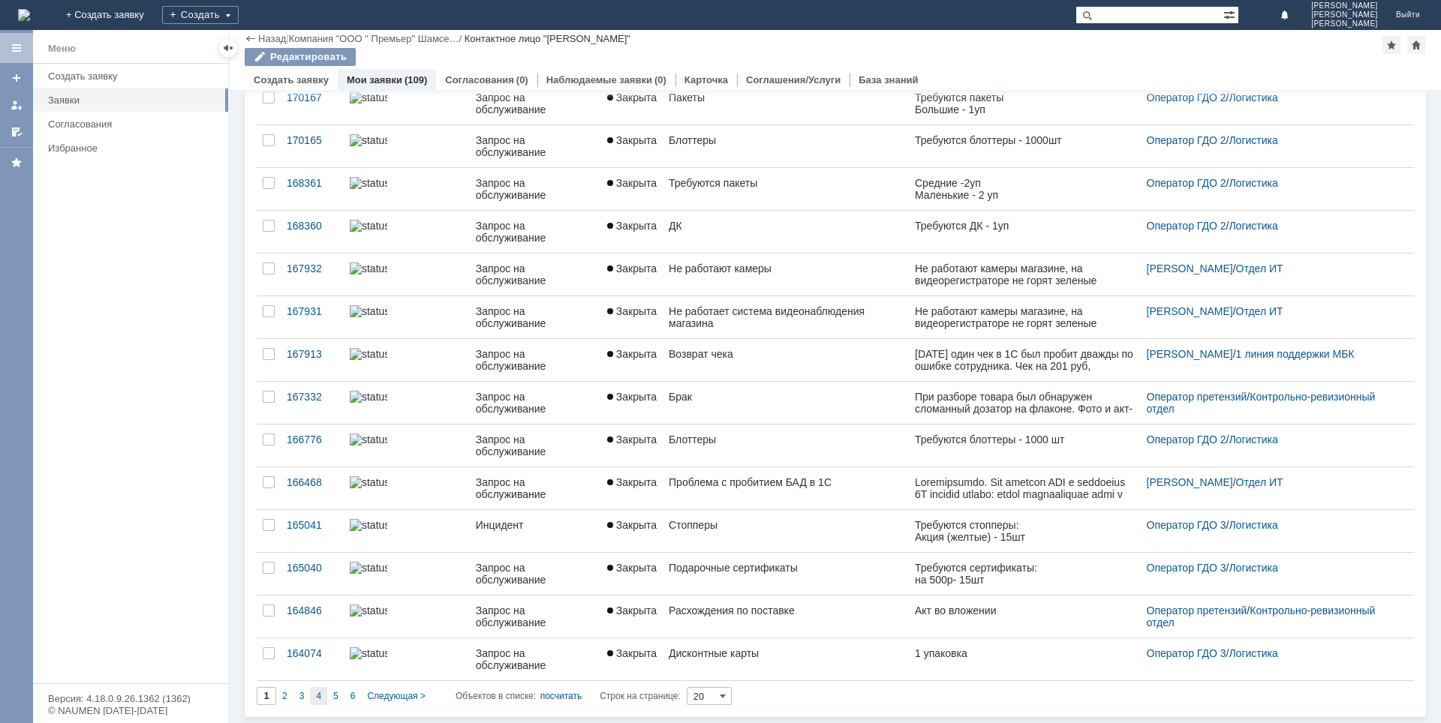 The height and width of the screenshot is (723, 1441). Describe the element at coordinates (786, 403) in the screenshot. I see `a: Брак` at that location.